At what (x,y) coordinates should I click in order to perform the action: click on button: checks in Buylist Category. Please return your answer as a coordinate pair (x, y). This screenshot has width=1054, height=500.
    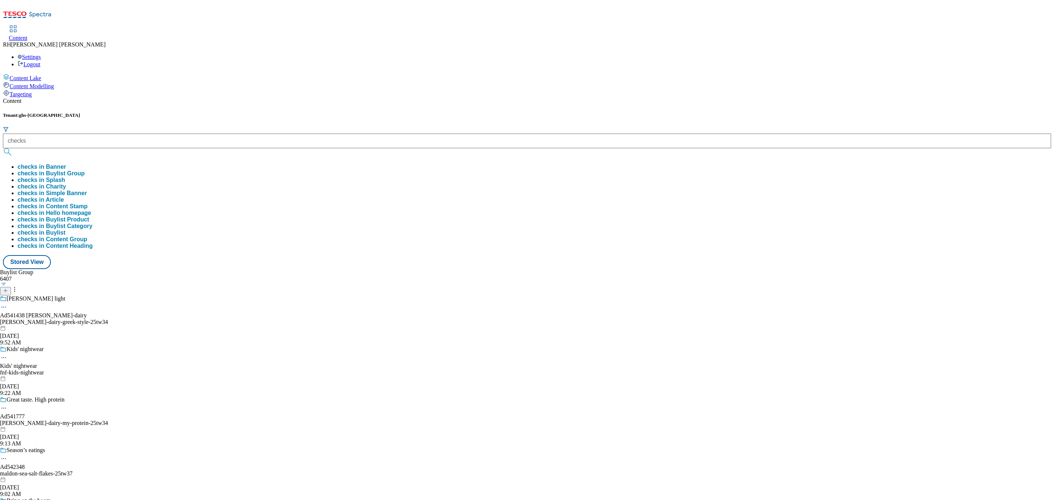
    Looking at the image, I should click on (55, 226).